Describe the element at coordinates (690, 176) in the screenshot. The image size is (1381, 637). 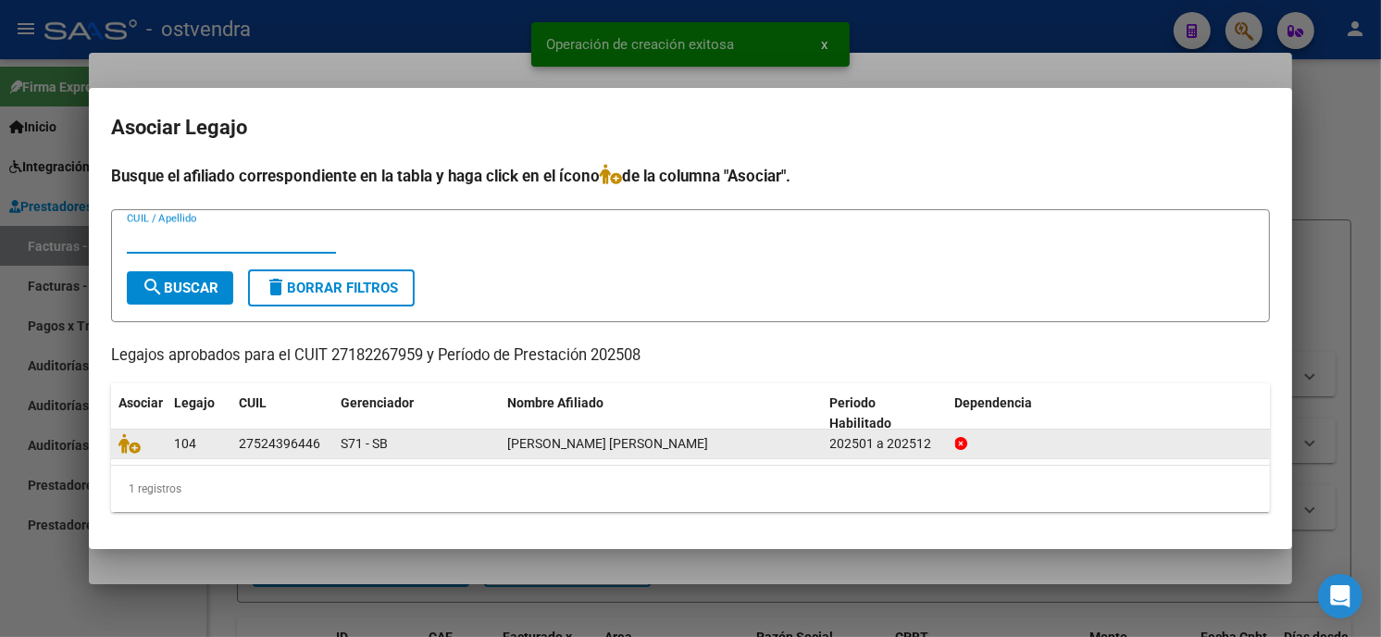
I see `h4: Busque el afiliado correspondiente en la tabla y haga click en el ícono de la columna "Asociar".` at that location.